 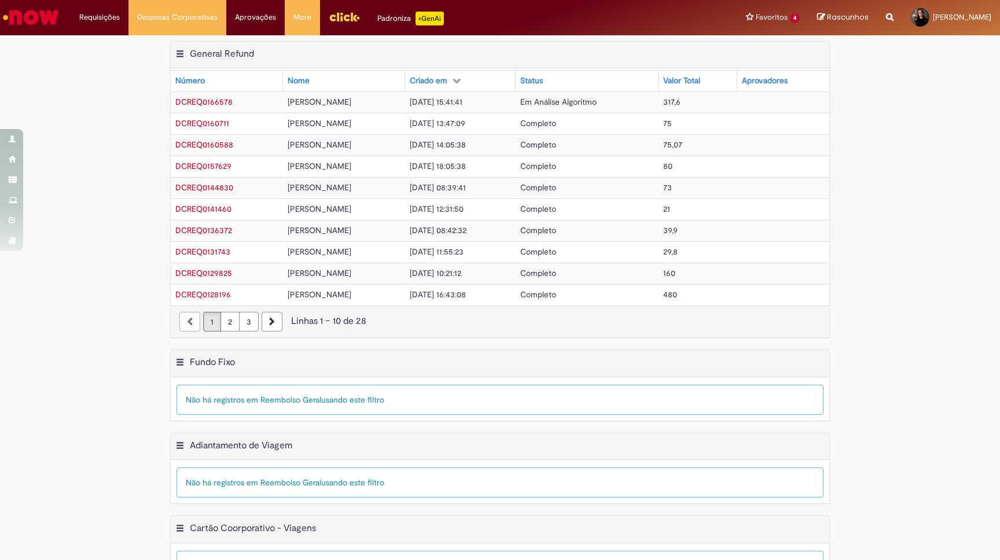 What do you see at coordinates (848, 17) in the screenshot?
I see `span: Rascunhos` at bounding box center [848, 17].